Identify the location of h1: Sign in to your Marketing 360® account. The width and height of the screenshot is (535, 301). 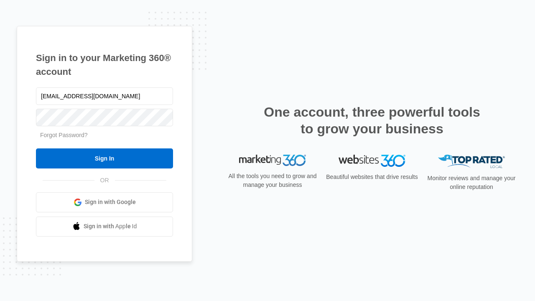
(104, 65).